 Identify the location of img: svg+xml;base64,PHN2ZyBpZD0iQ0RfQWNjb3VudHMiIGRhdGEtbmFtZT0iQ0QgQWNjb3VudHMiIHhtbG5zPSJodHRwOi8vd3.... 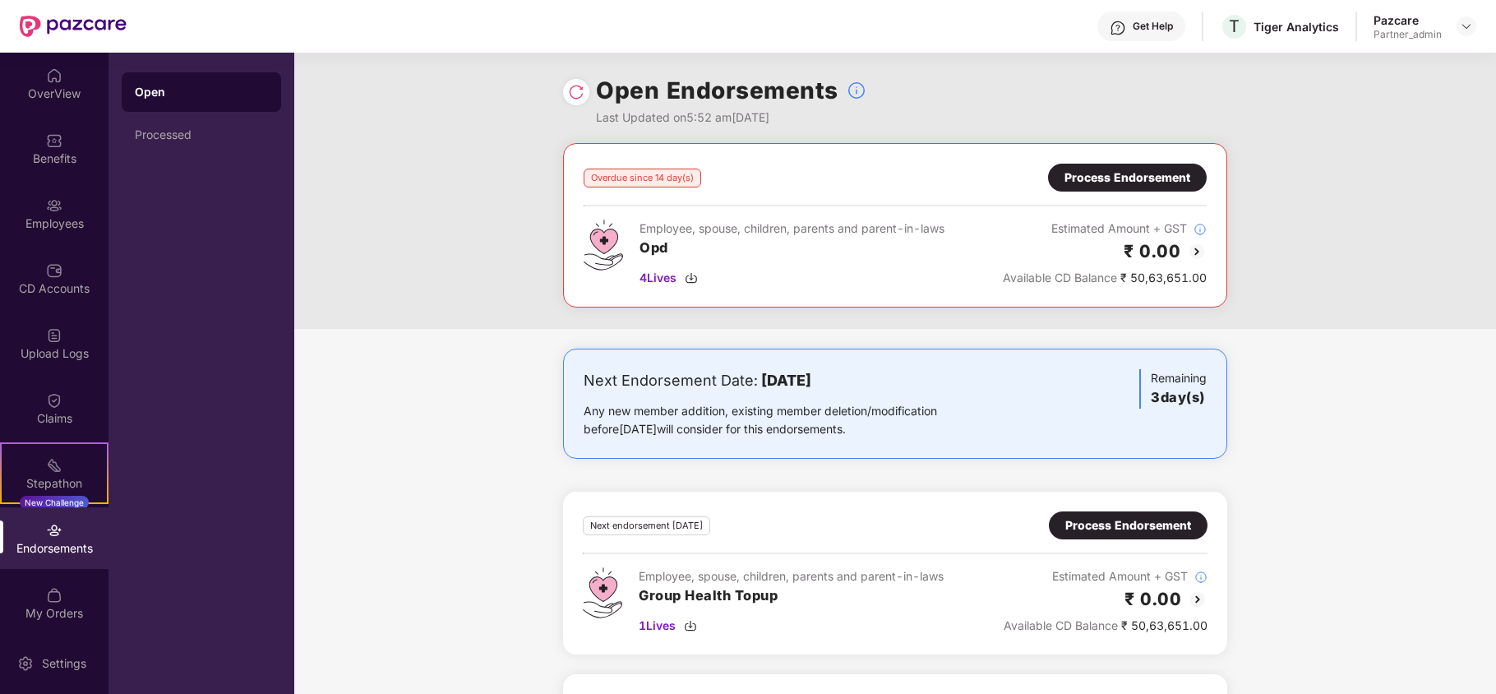
(54, 270).